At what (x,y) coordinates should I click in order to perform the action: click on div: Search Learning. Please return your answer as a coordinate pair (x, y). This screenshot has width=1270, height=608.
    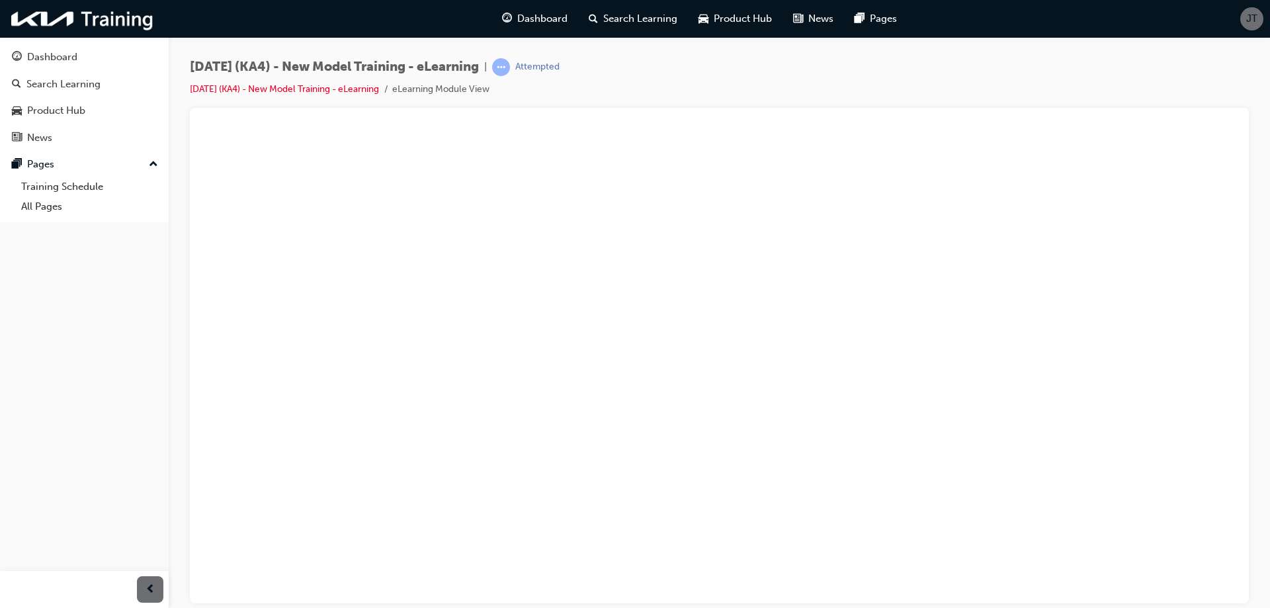
    Looking at the image, I should click on (64, 84).